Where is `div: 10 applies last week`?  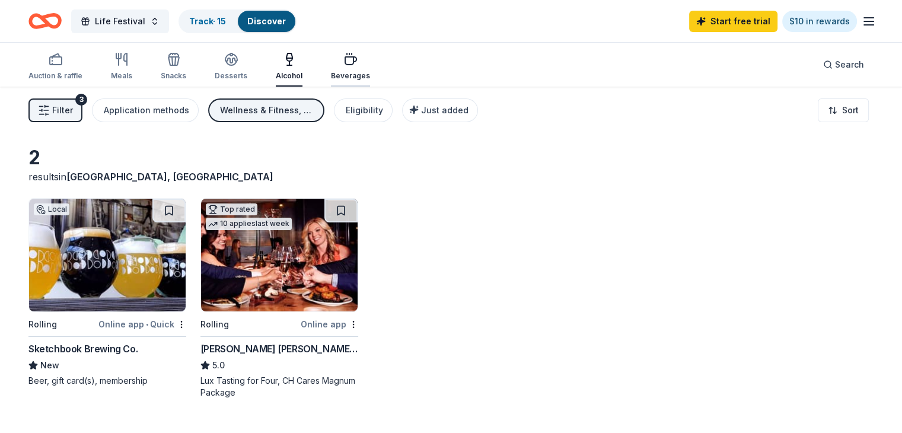 div: 10 applies last week is located at coordinates (248, 224).